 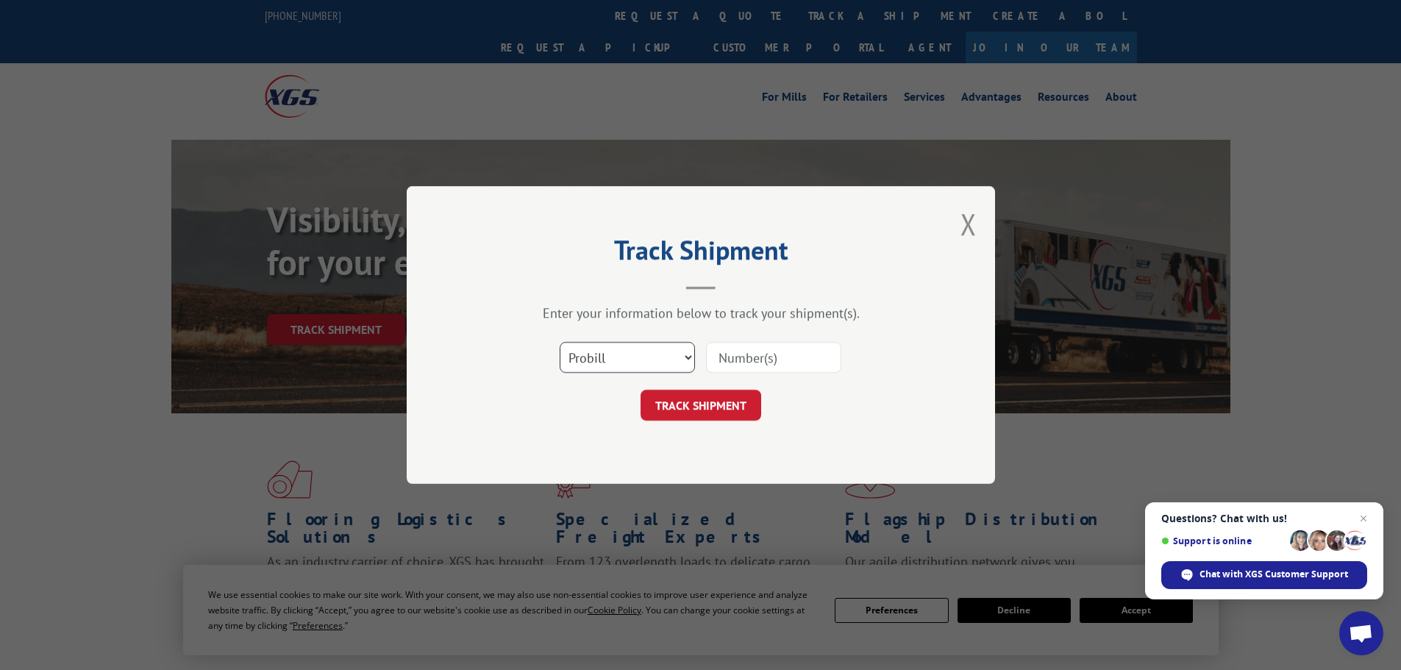 I want to click on div: Enter your information below to track your shipment(s)., so click(x=701, y=313).